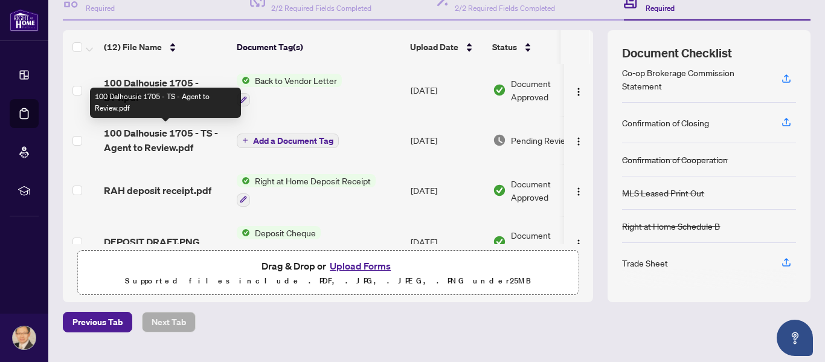  Describe the element at coordinates (165, 140) in the screenshot. I see `span: 100 Dalhousie 1705 - TS - Agent to Review.pdf` at that location.